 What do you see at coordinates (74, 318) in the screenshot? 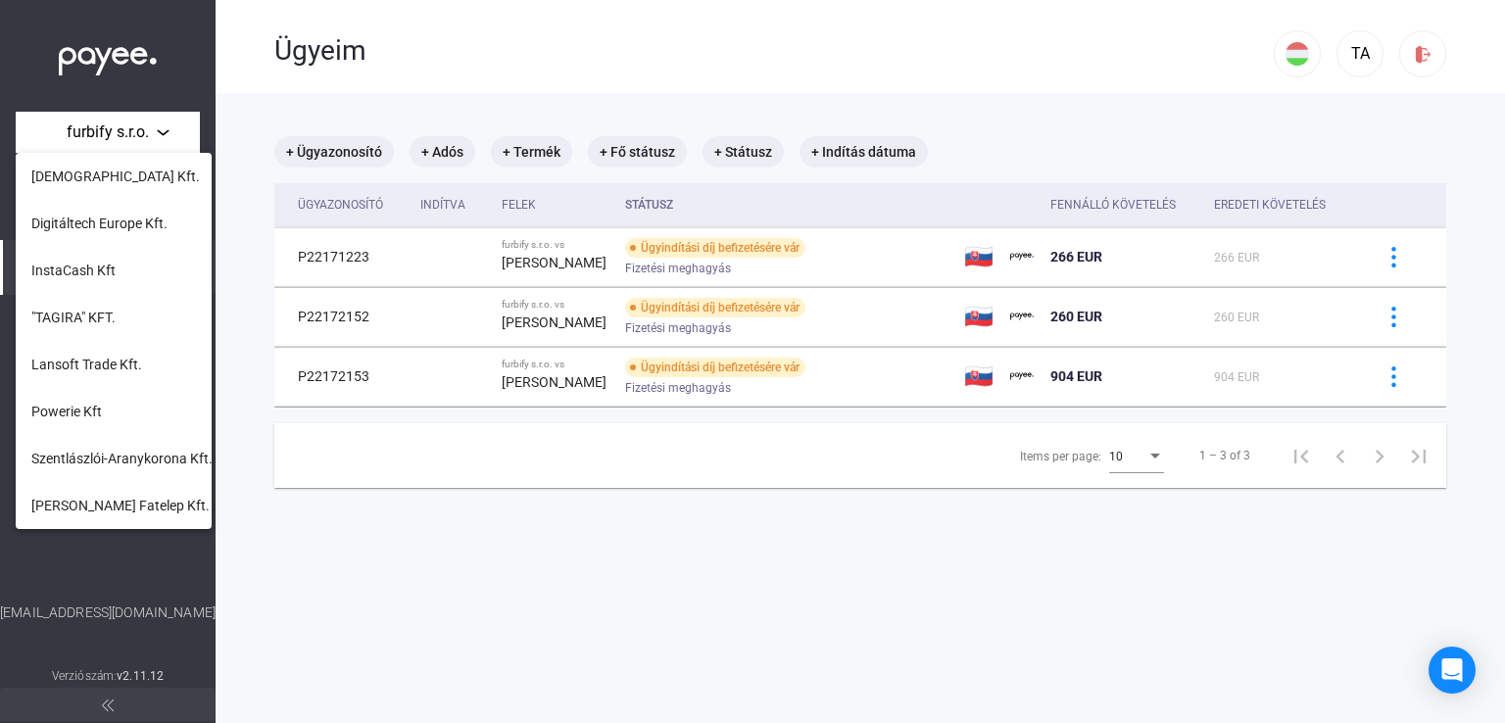
I see `span: "TAGIRA" KFT.` at bounding box center [74, 318].